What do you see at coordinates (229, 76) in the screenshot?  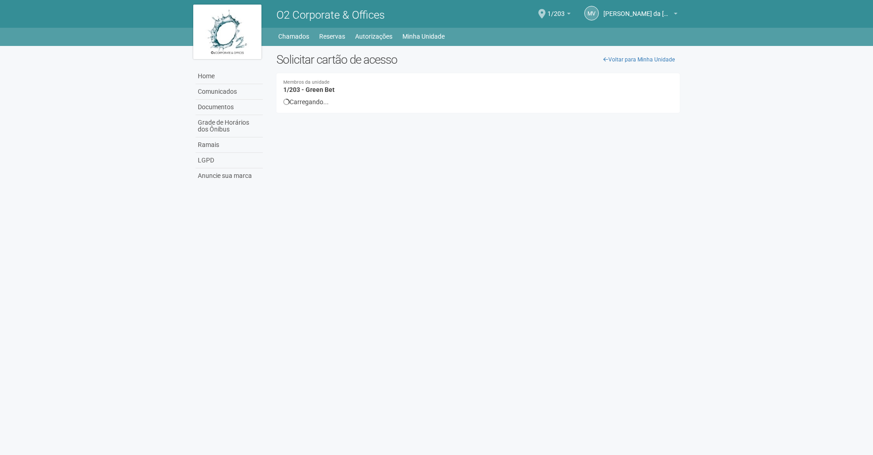 I see `a: Home` at bounding box center [229, 76].